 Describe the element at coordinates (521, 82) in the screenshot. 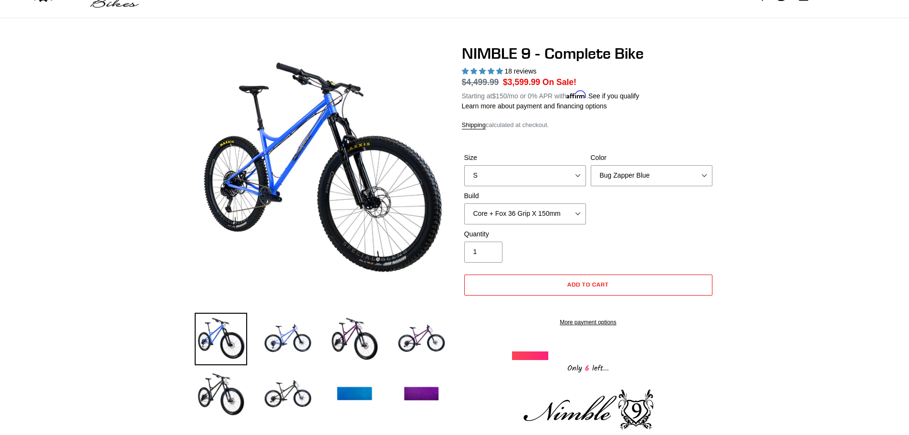

I see `span: $3,599.99` at that location.